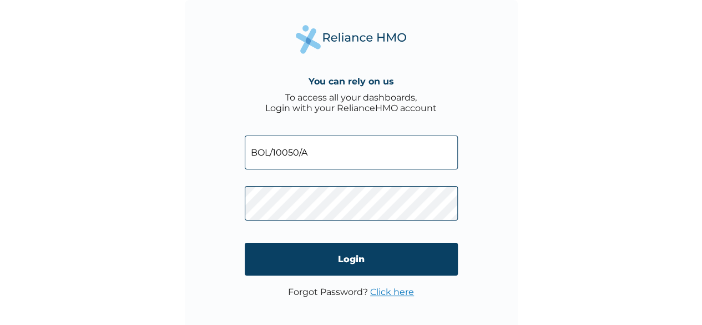 The image size is (702, 325). I want to click on img: Reliance Health's Logo, so click(351, 39).